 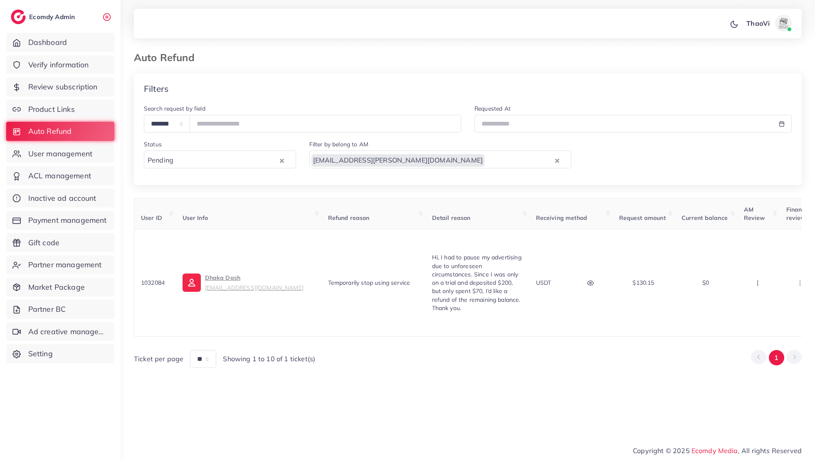 What do you see at coordinates (60, 332) in the screenshot?
I see `a: Ad creative management` at bounding box center [60, 332].